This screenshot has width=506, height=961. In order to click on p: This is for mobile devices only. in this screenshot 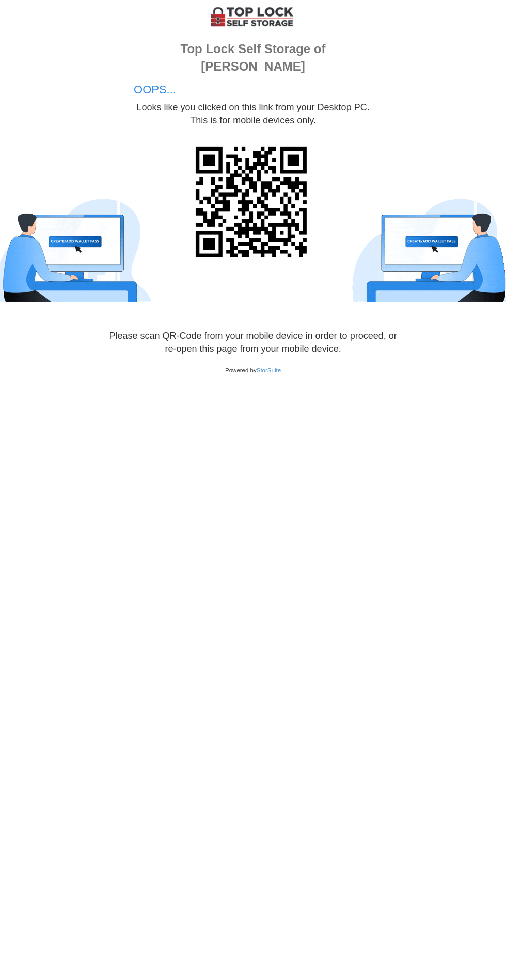, I will do `click(253, 121)`.